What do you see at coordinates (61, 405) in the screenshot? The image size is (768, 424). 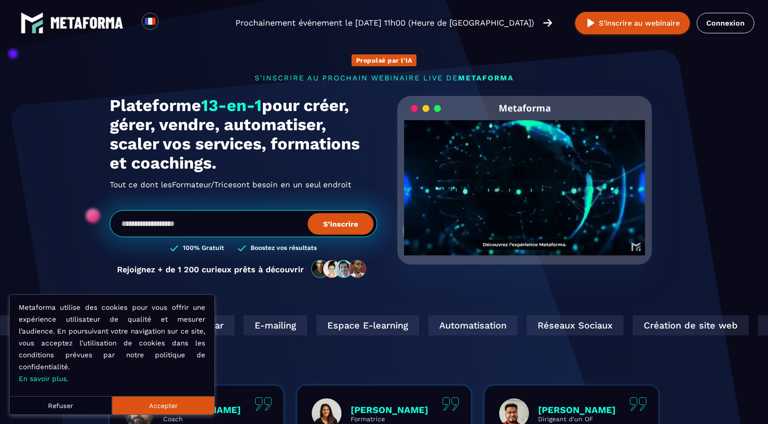 I see `button: Refuser` at bounding box center [61, 405].